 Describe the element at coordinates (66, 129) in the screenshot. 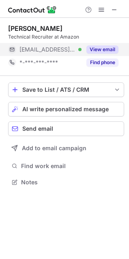

I see `button: Send email` at that location.